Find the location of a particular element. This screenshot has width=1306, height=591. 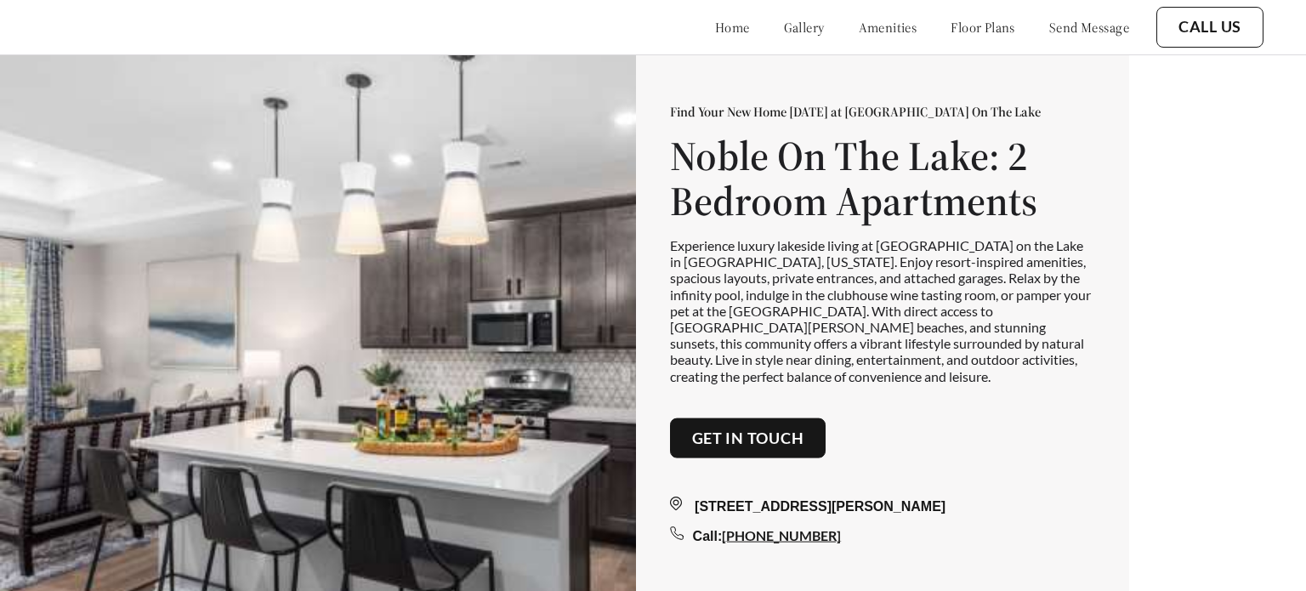

h1: Noble On The Lake: 2 Bedroom Apartments is located at coordinates (882, 178).